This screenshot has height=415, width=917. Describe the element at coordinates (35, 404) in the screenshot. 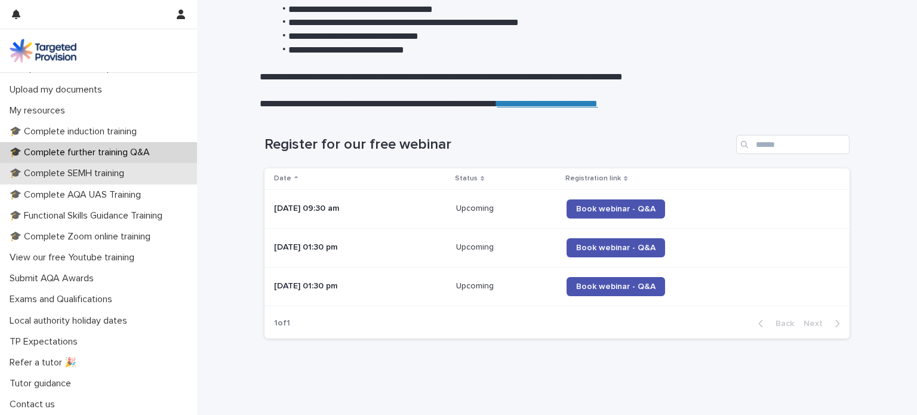

I see `p: Contact us` at that location.